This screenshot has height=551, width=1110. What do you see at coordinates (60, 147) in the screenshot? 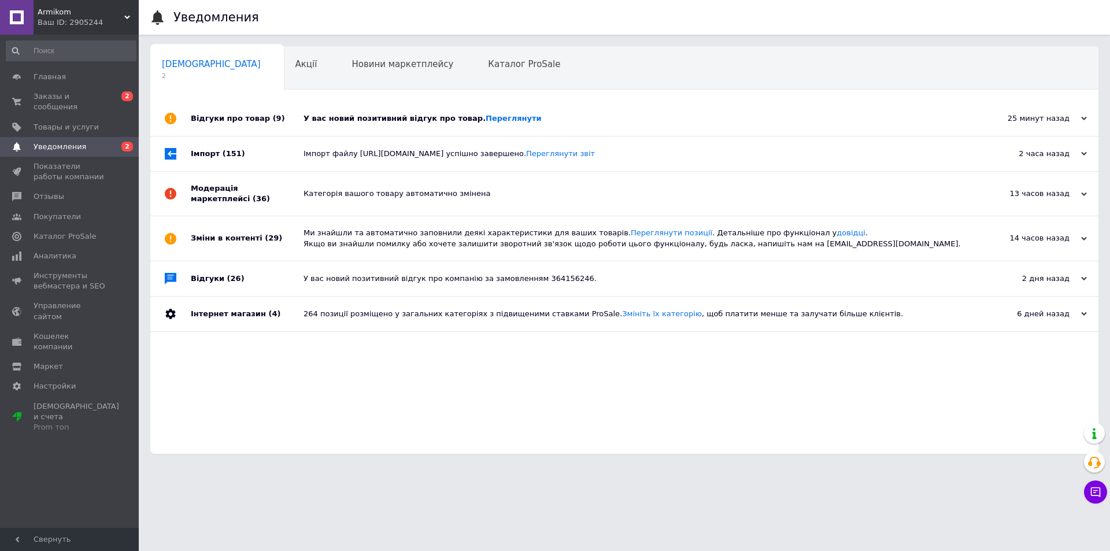
I see `span: Уведомления` at bounding box center [60, 147].